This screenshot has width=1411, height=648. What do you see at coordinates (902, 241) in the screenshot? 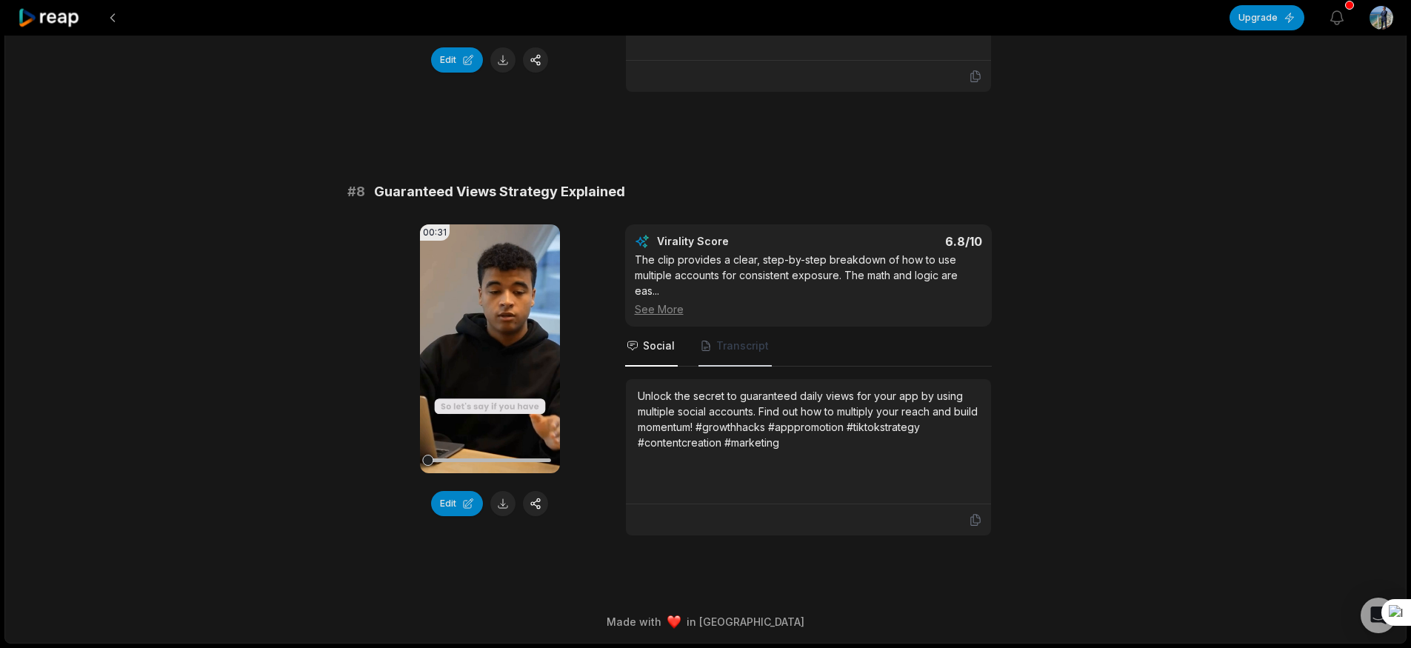
I see `div: 6.8 /10` at bounding box center [902, 241].